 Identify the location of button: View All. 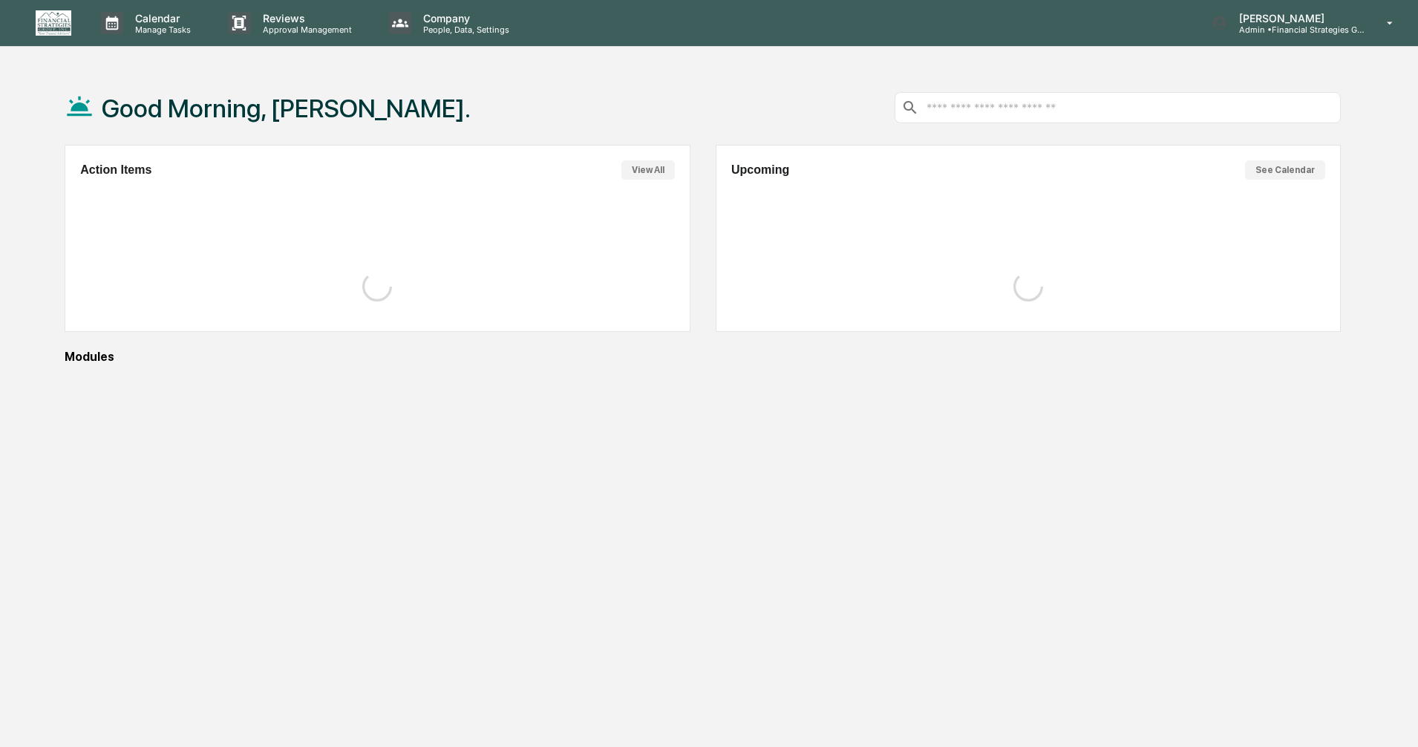
(648, 170).